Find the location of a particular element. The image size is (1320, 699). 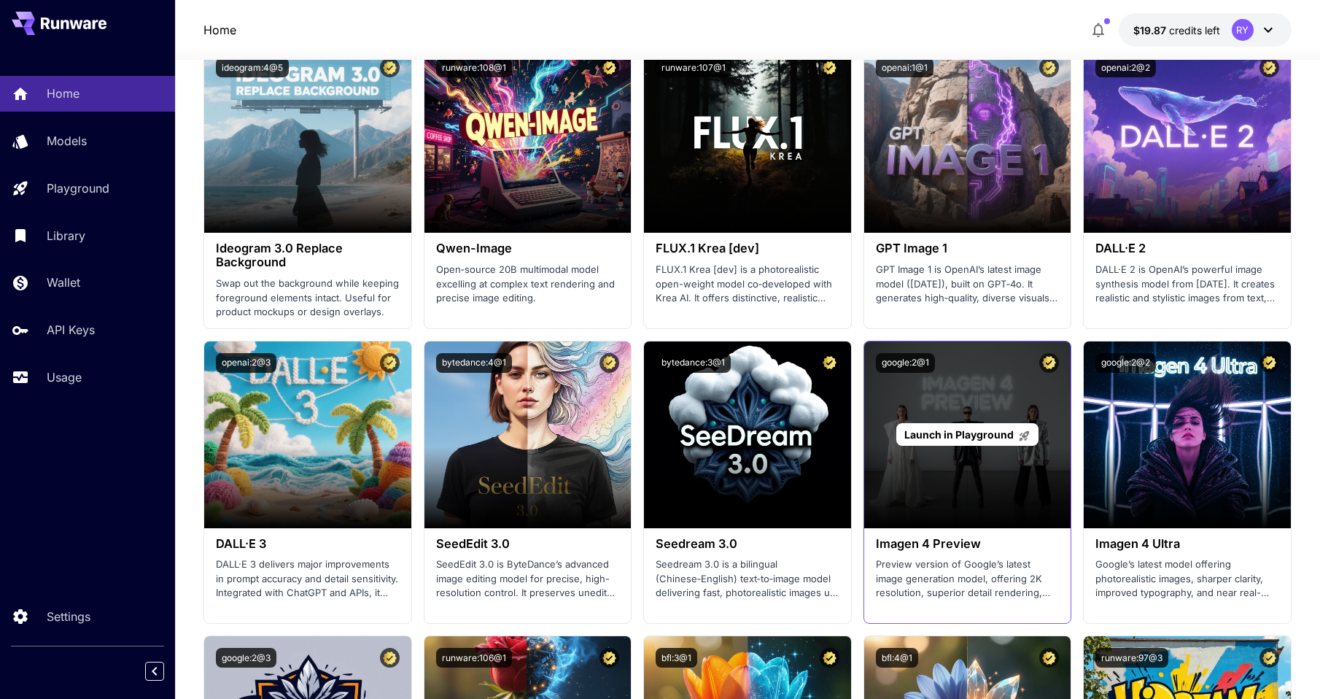

button: openai:2@2 is located at coordinates (1125, 67).